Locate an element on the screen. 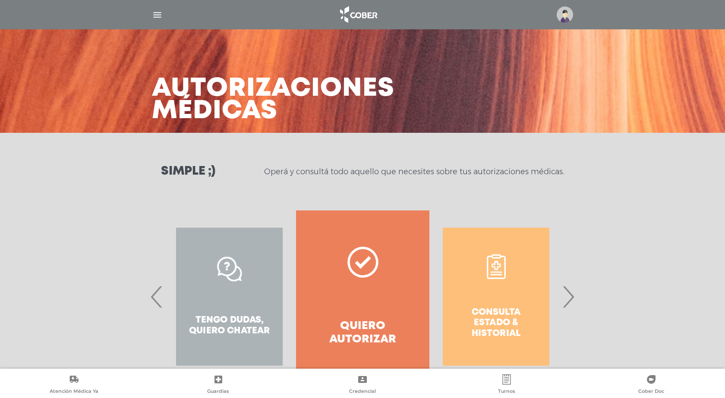 The height and width of the screenshot is (398, 725). span: Previous is located at coordinates (157, 297).